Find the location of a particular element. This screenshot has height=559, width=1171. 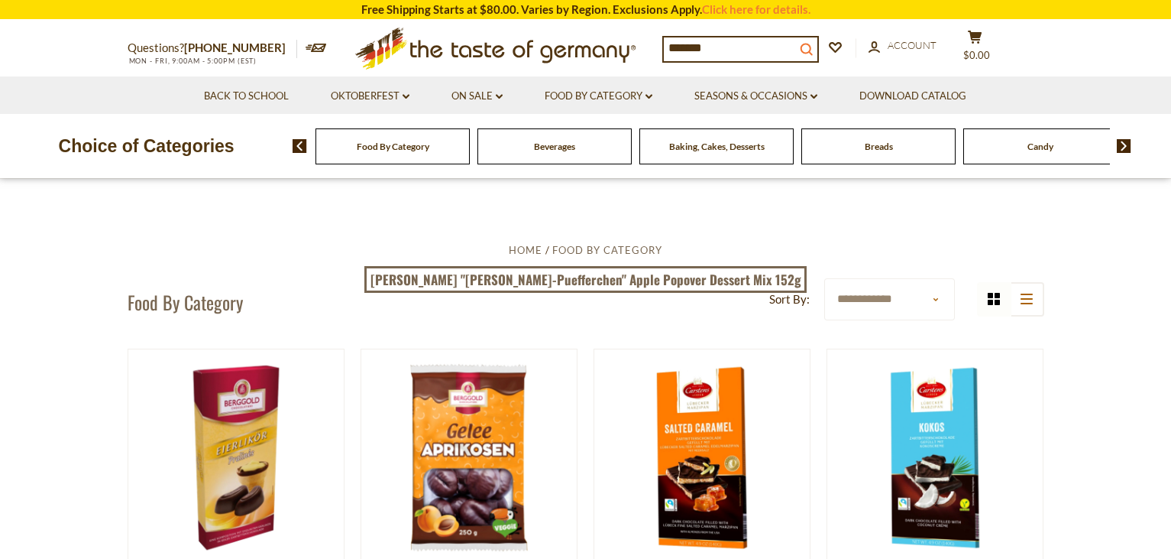

img: previous arrow is located at coordinates (300, 146).